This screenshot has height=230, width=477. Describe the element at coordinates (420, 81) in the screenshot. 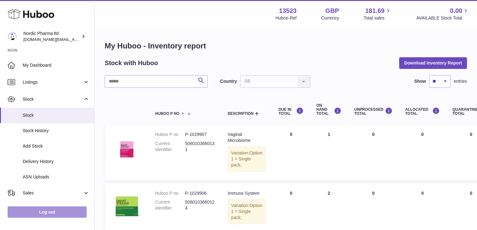

I see `label: Show` at that location.